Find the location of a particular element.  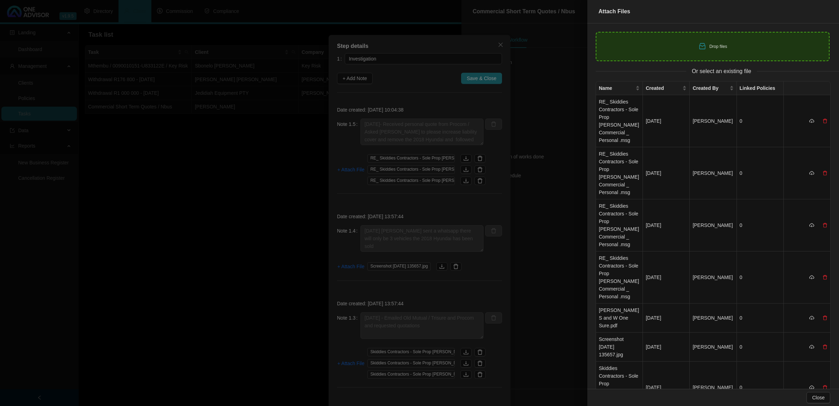

span: Created is located at coordinates (663, 88).